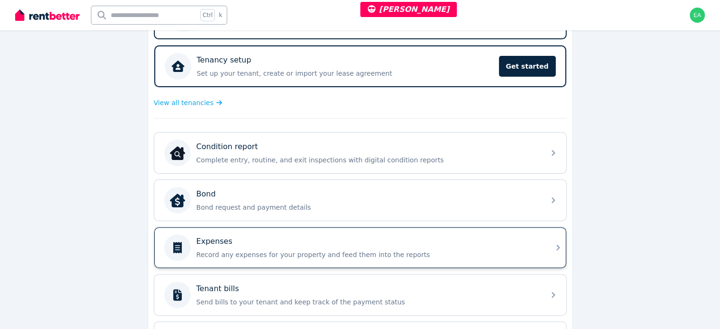 The width and height of the screenshot is (720, 329). Describe the element at coordinates (360, 200) in the screenshot. I see `a: BondBondBond request and payment details` at that location.